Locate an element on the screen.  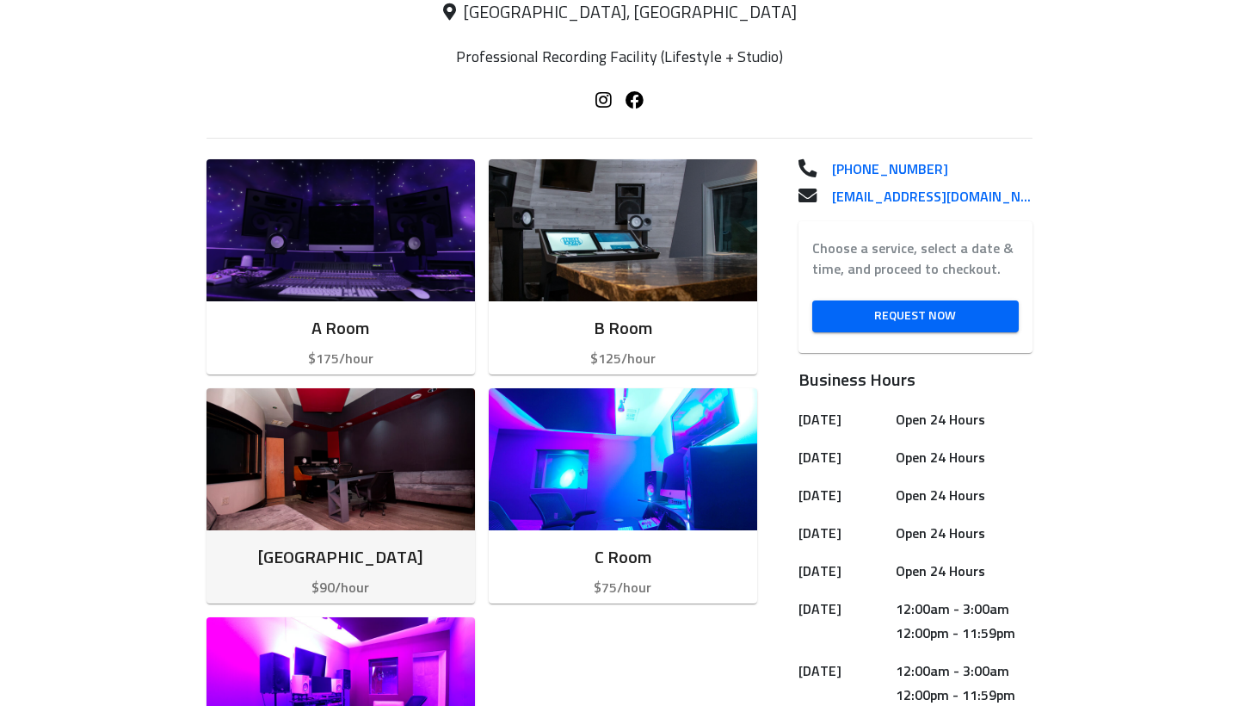
p: Professional Recording Facility (Lifestyle + Studio) is located at coordinates (620, 58).